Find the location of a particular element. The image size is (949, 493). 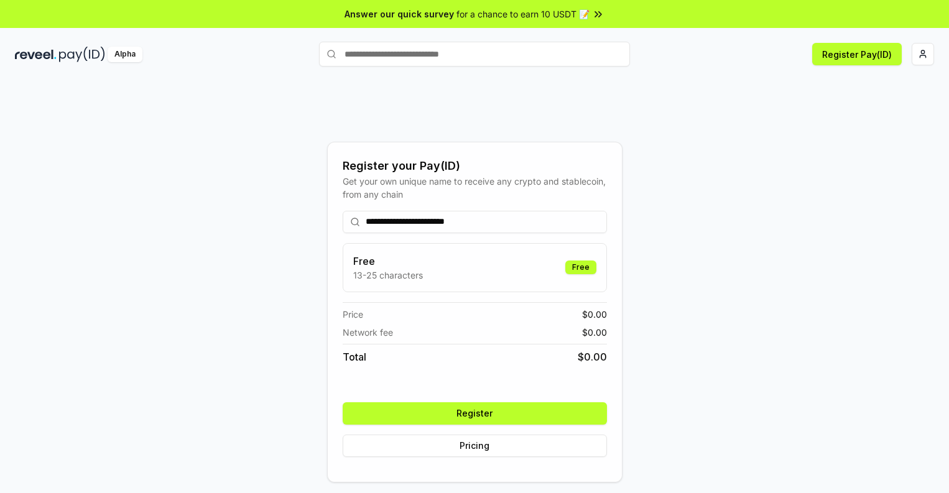

span: Total is located at coordinates (354, 357).